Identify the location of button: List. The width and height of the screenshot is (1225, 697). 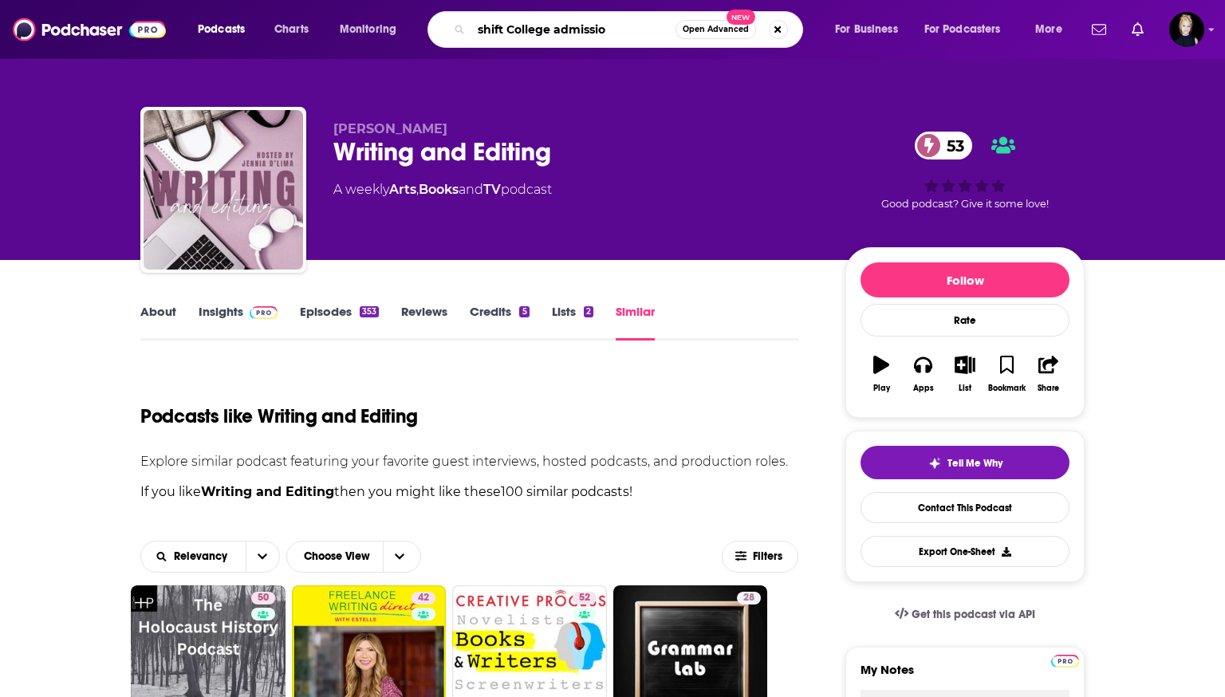
(965, 374).